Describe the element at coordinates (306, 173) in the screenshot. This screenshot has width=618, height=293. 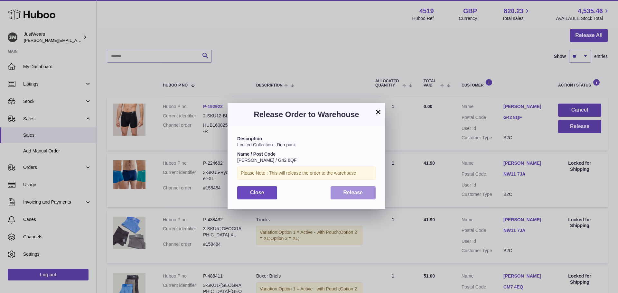
I see `div: Please Note : This will release the order to the warehouse` at that location.